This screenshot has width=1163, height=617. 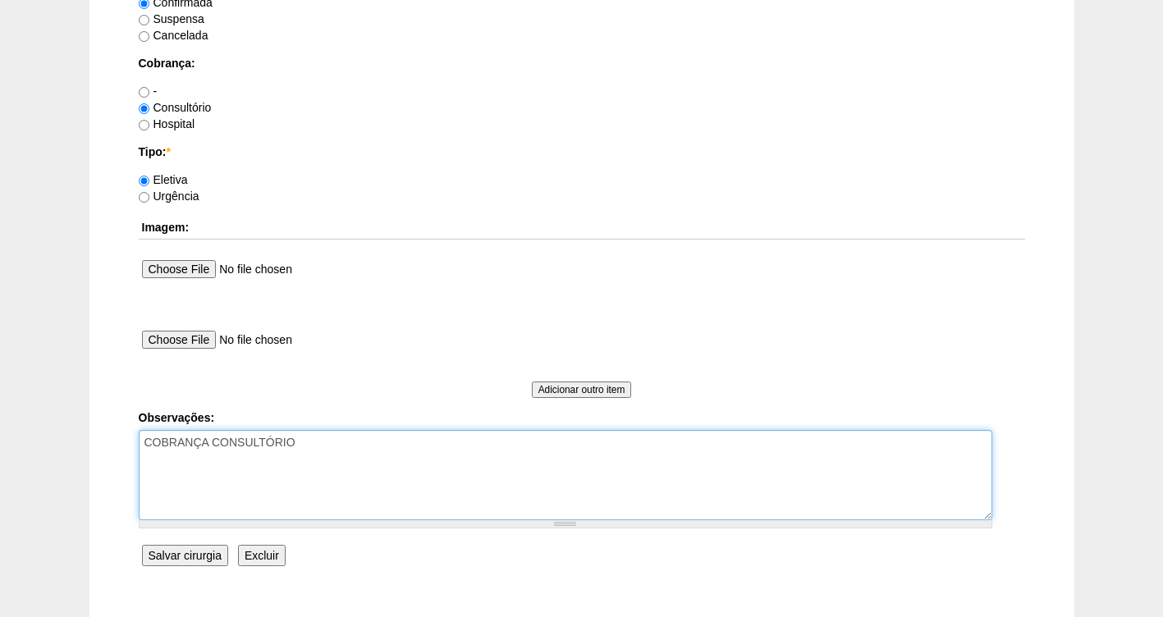 What do you see at coordinates (175, 108) in the screenshot?
I see `label: Consultório` at bounding box center [175, 108].